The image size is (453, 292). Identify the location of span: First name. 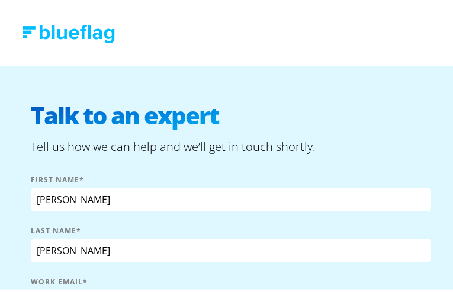
(55, 177).